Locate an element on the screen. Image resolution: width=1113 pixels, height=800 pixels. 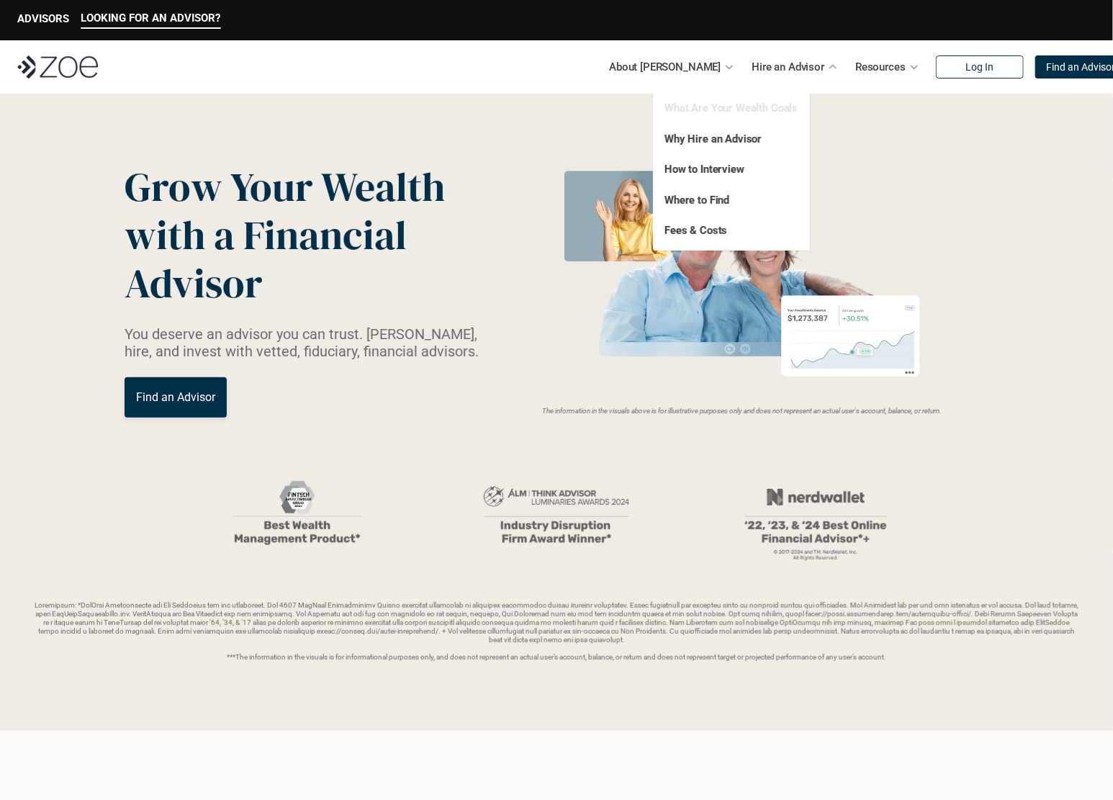
p: ADVISORS is located at coordinates (43, 19).